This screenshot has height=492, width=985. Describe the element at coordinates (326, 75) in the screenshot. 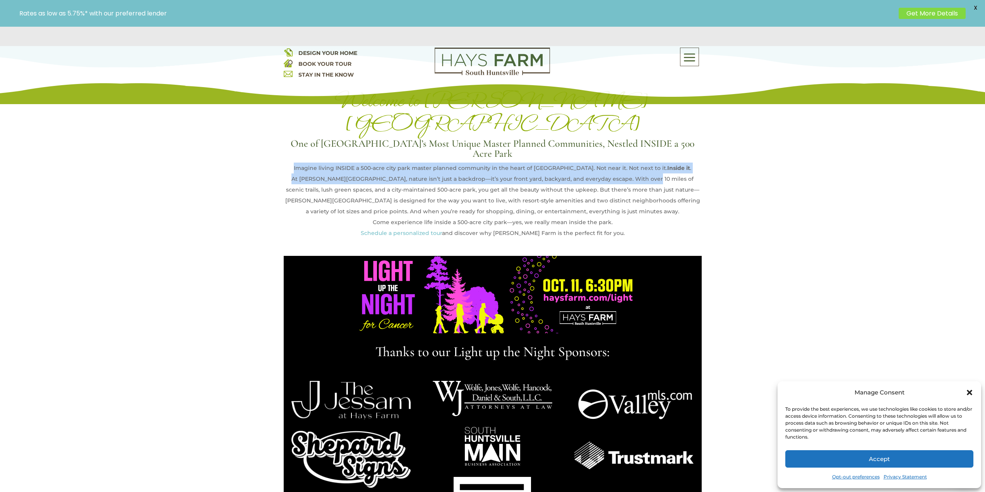

I see `a: STAY IN THE KNOW` at that location.